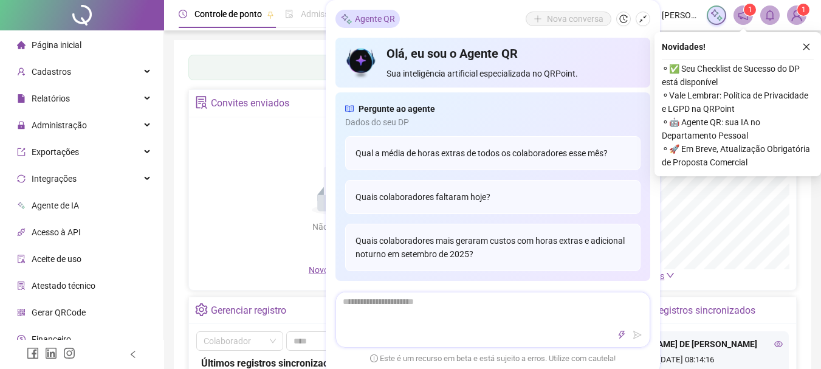  Describe the element at coordinates (55, 152) in the screenshot. I see `span: Exportações` at that location.